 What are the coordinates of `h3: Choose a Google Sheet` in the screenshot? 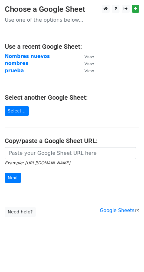 It's located at (72, 9).